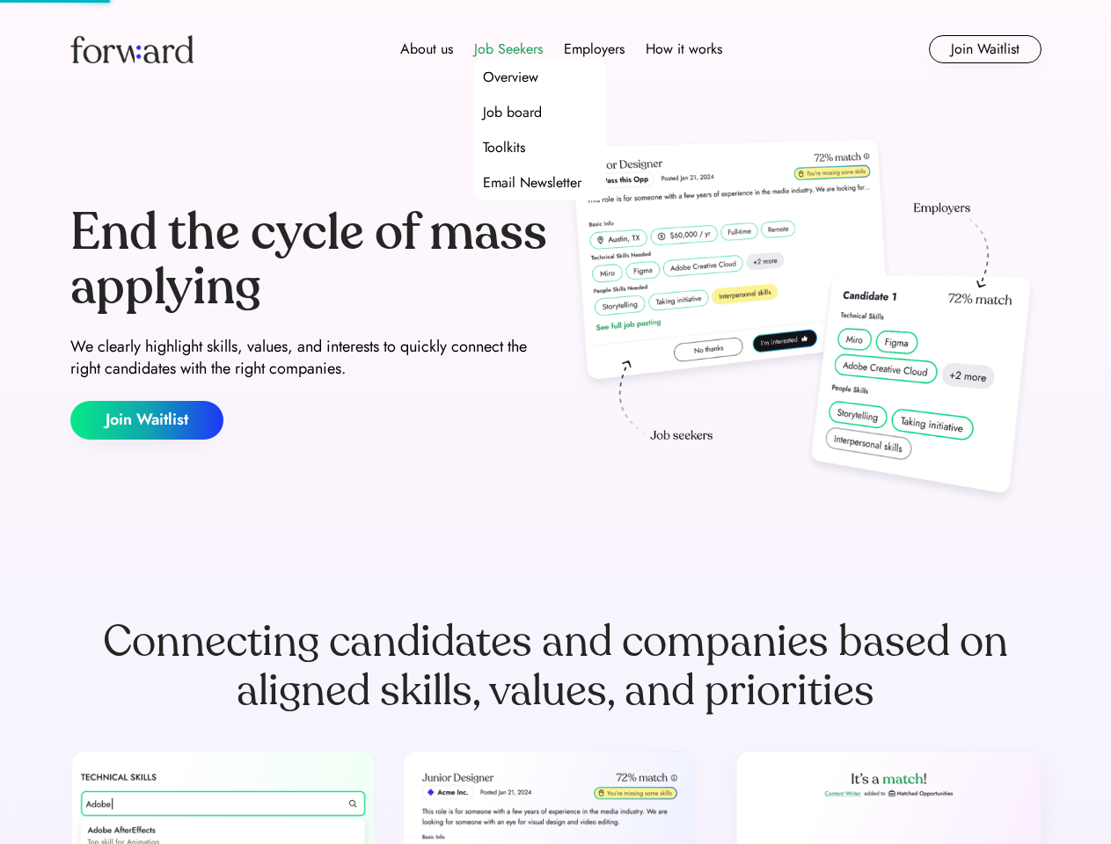 This screenshot has height=844, width=1111. Describe the element at coordinates (510, 77) in the screenshot. I see `div: Overview` at that location.